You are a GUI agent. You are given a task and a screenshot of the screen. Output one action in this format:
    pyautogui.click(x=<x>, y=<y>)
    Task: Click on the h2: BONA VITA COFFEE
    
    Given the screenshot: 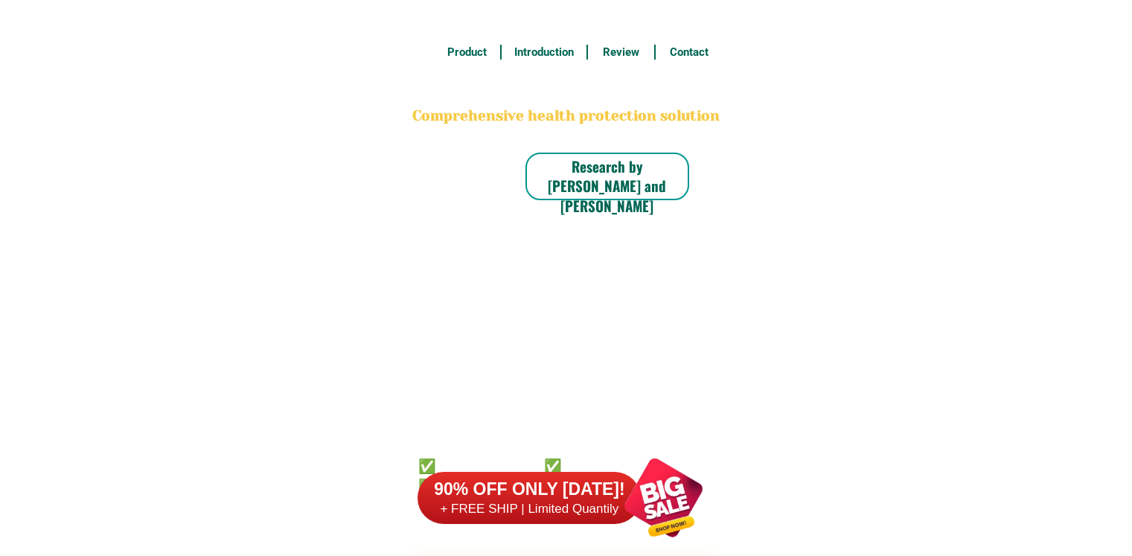 What is the action you would take?
    pyautogui.click(x=566, y=89)
    